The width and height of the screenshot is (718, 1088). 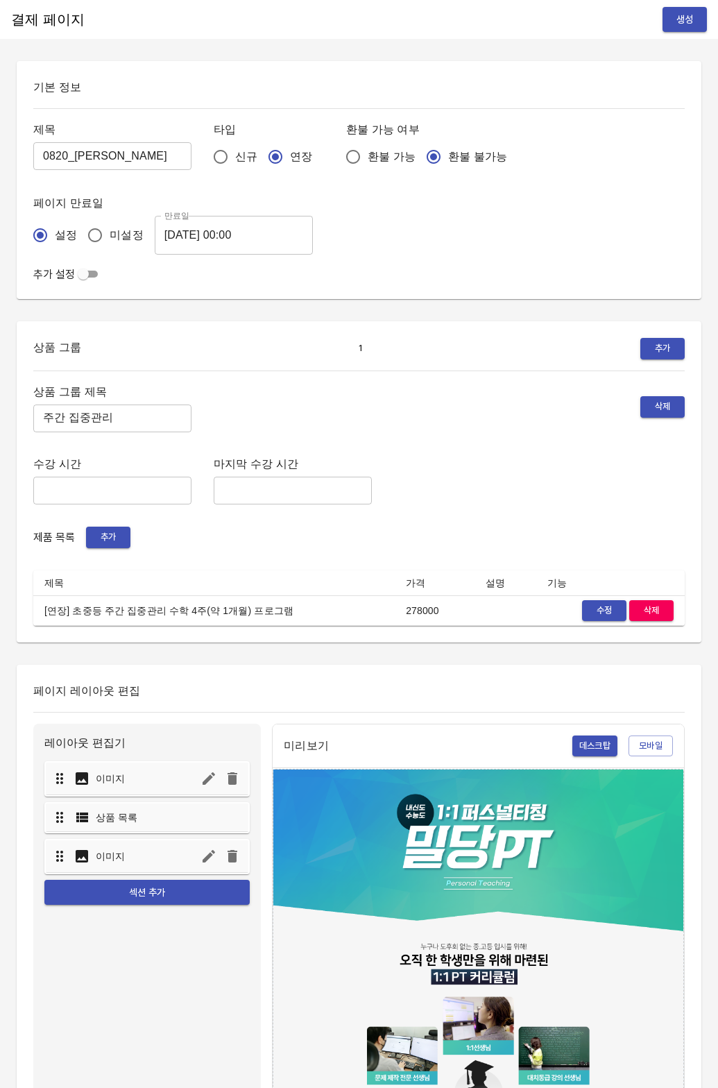 What do you see at coordinates (246, 157) in the screenshot?
I see `span: 신규` at bounding box center [246, 157].